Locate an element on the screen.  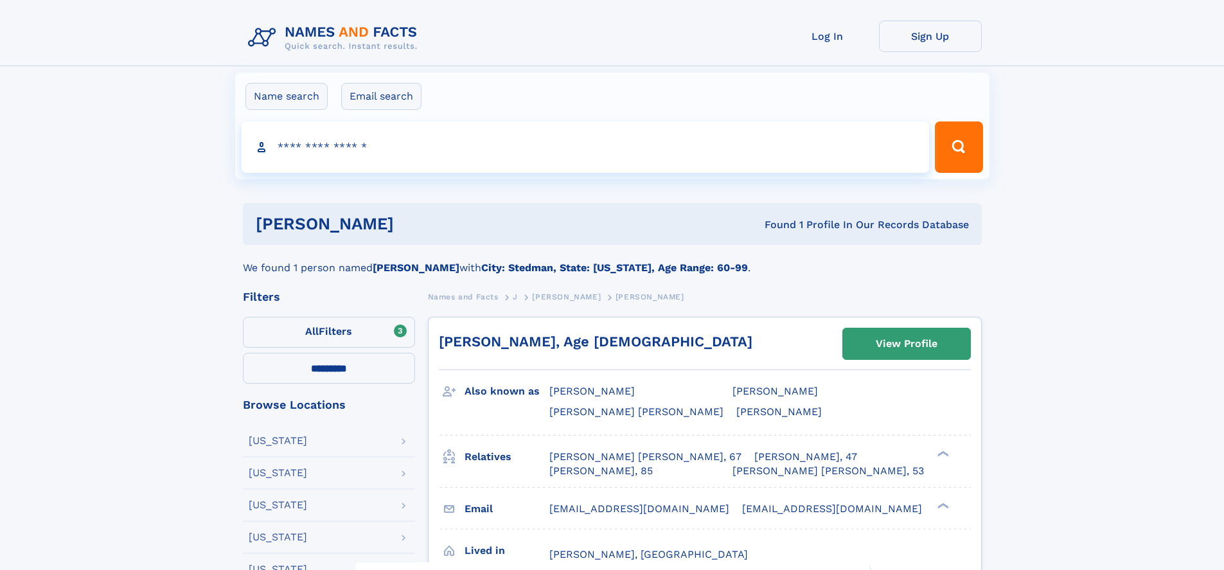
a: View Profile is located at coordinates (907, 344).